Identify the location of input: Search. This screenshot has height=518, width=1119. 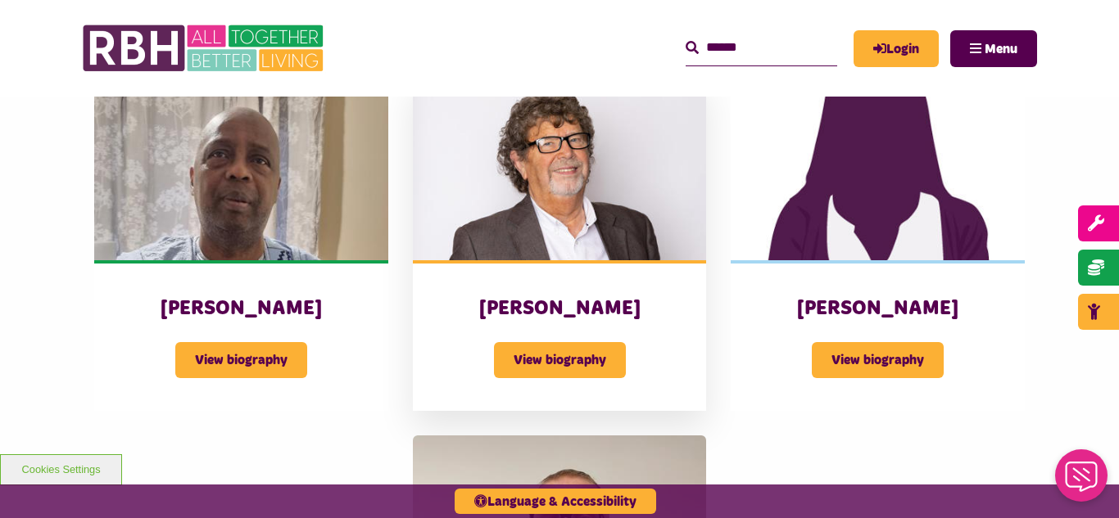
(761, 48).